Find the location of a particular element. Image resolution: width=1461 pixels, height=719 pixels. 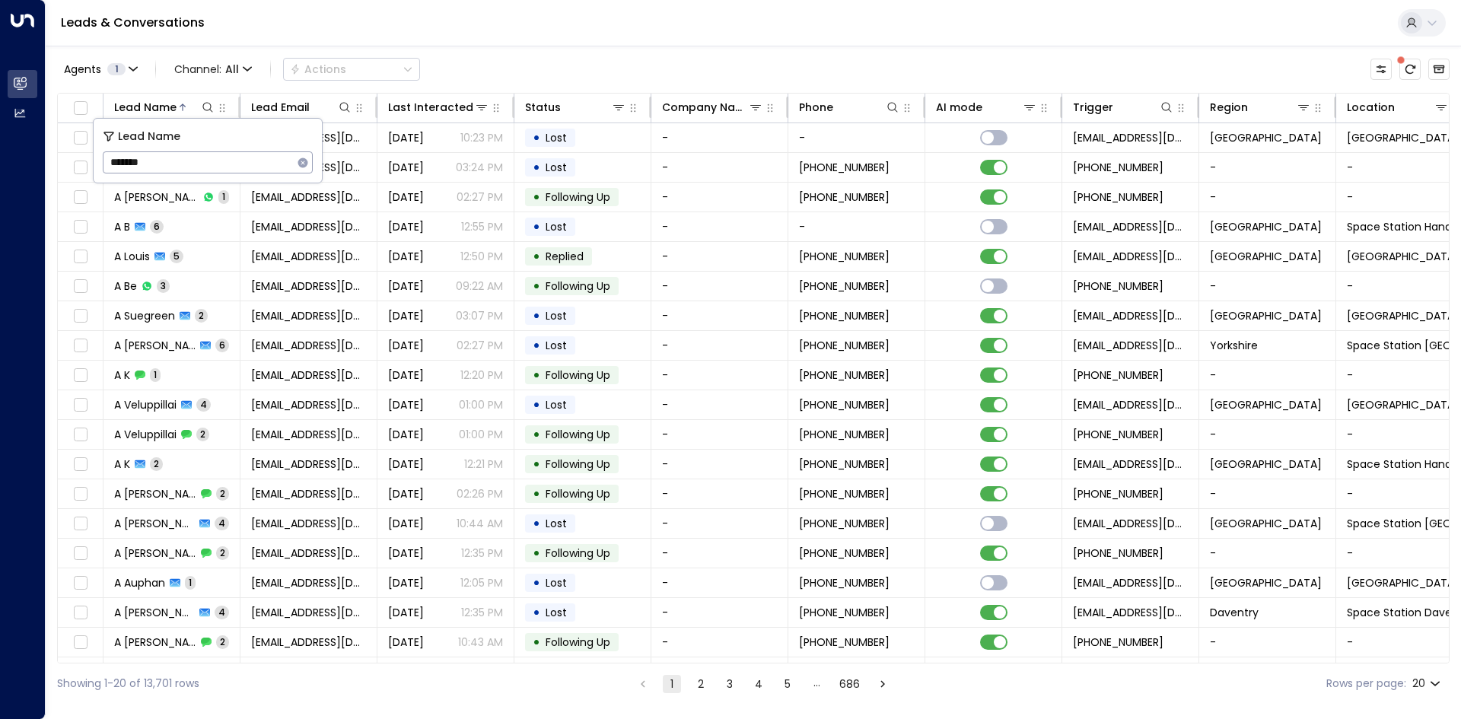

p: 12:05 PM is located at coordinates (482, 583).